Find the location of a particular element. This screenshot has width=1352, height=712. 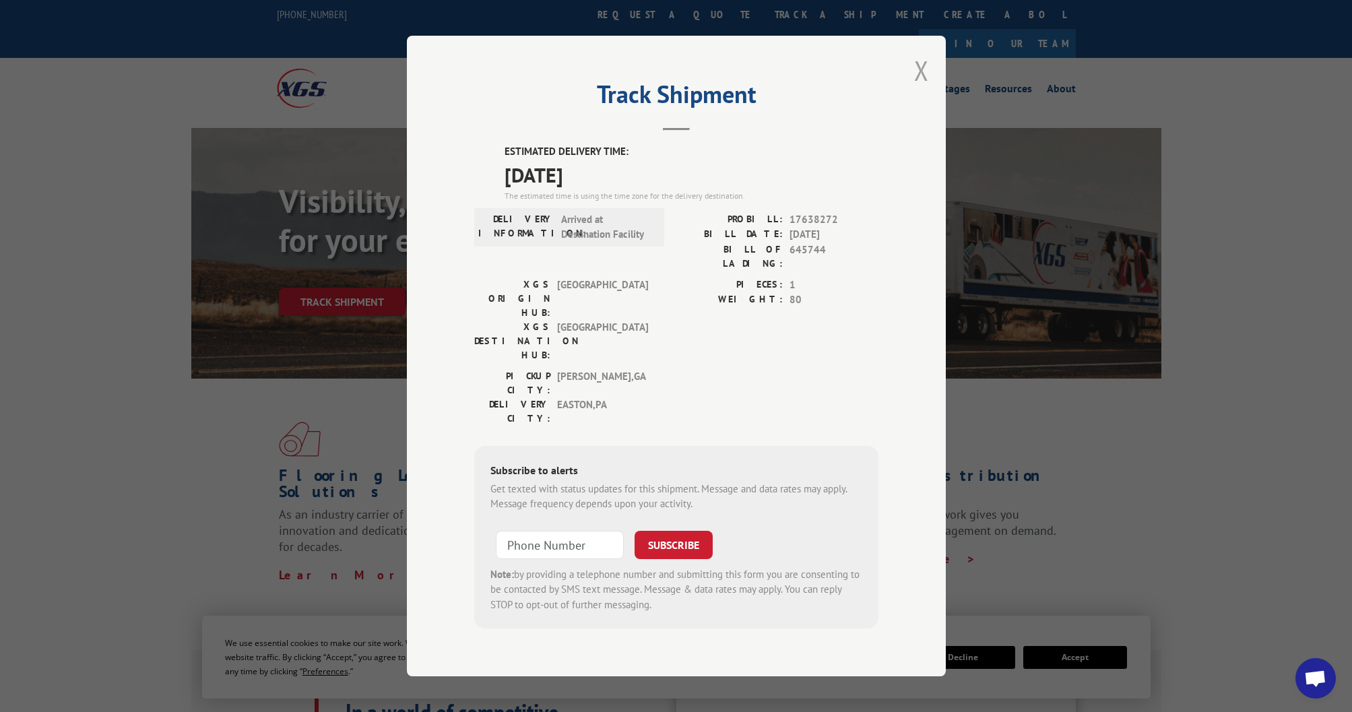

label: DELIVERY CITY: is located at coordinates (512, 411).